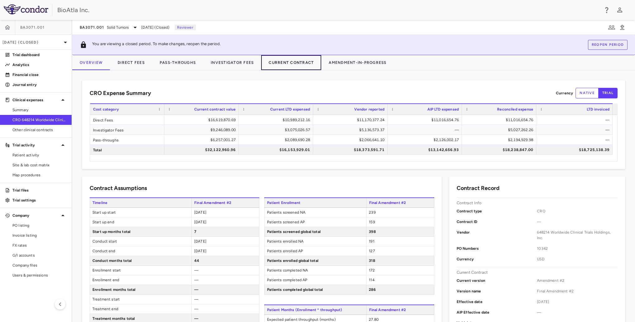 This screenshot has height=322, width=635. I want to click on div: $32,122,960.96, so click(203, 150).